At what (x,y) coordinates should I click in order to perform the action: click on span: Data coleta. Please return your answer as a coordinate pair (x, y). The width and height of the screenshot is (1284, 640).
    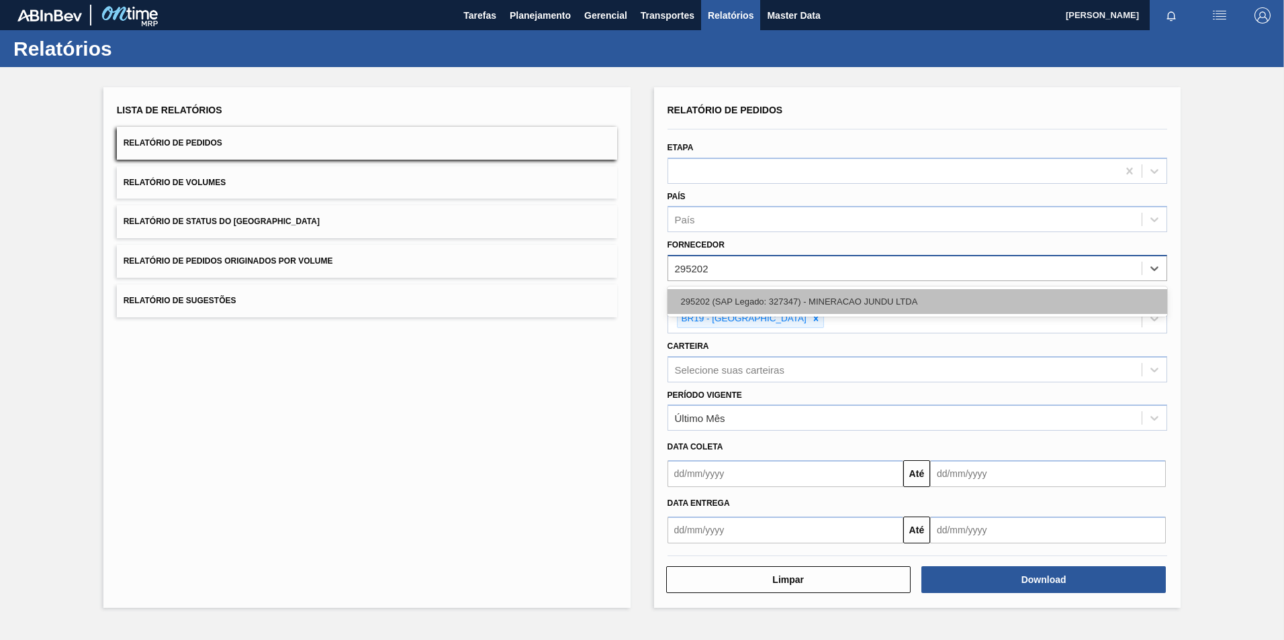
    Looking at the image, I should click on (695, 447).